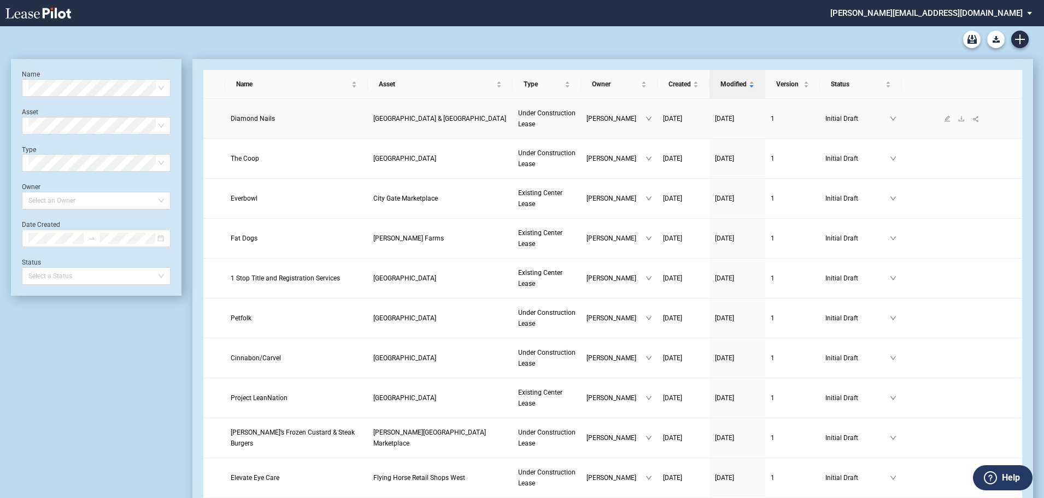  What do you see at coordinates (297, 358) in the screenshot?
I see `a: Cinnabon/Carvel` at bounding box center [297, 358].